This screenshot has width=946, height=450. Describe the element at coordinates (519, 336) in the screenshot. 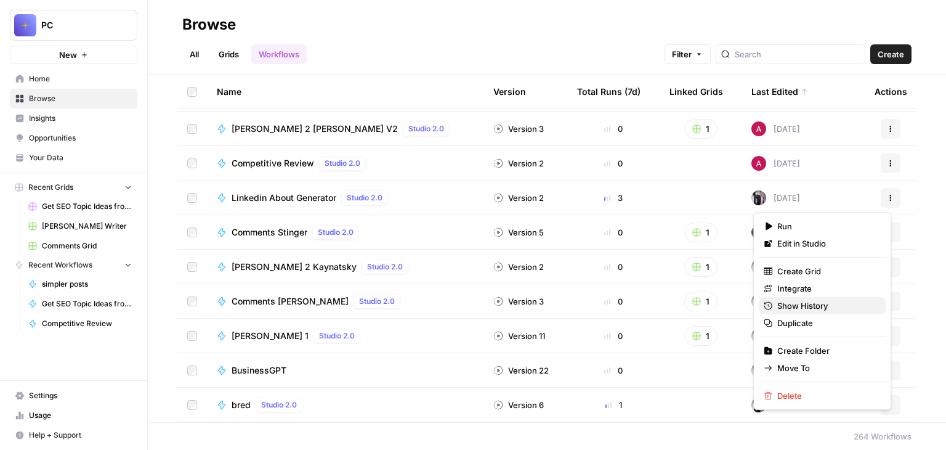

I see `div: Version 11` at that location.